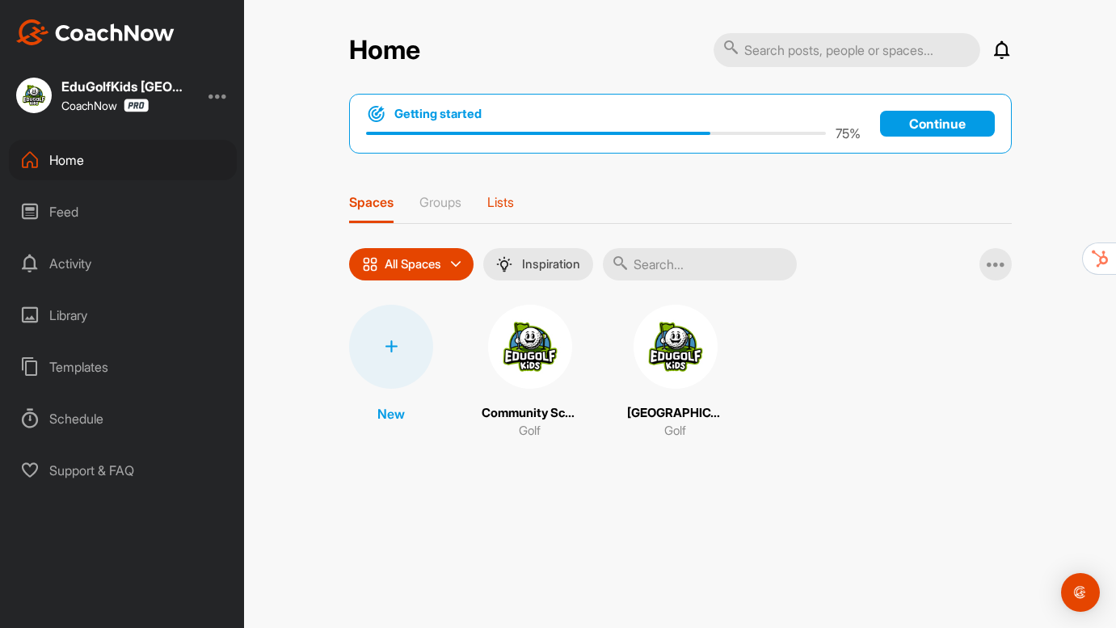  Describe the element at coordinates (937, 124) in the screenshot. I see `a: Continue` at that location.